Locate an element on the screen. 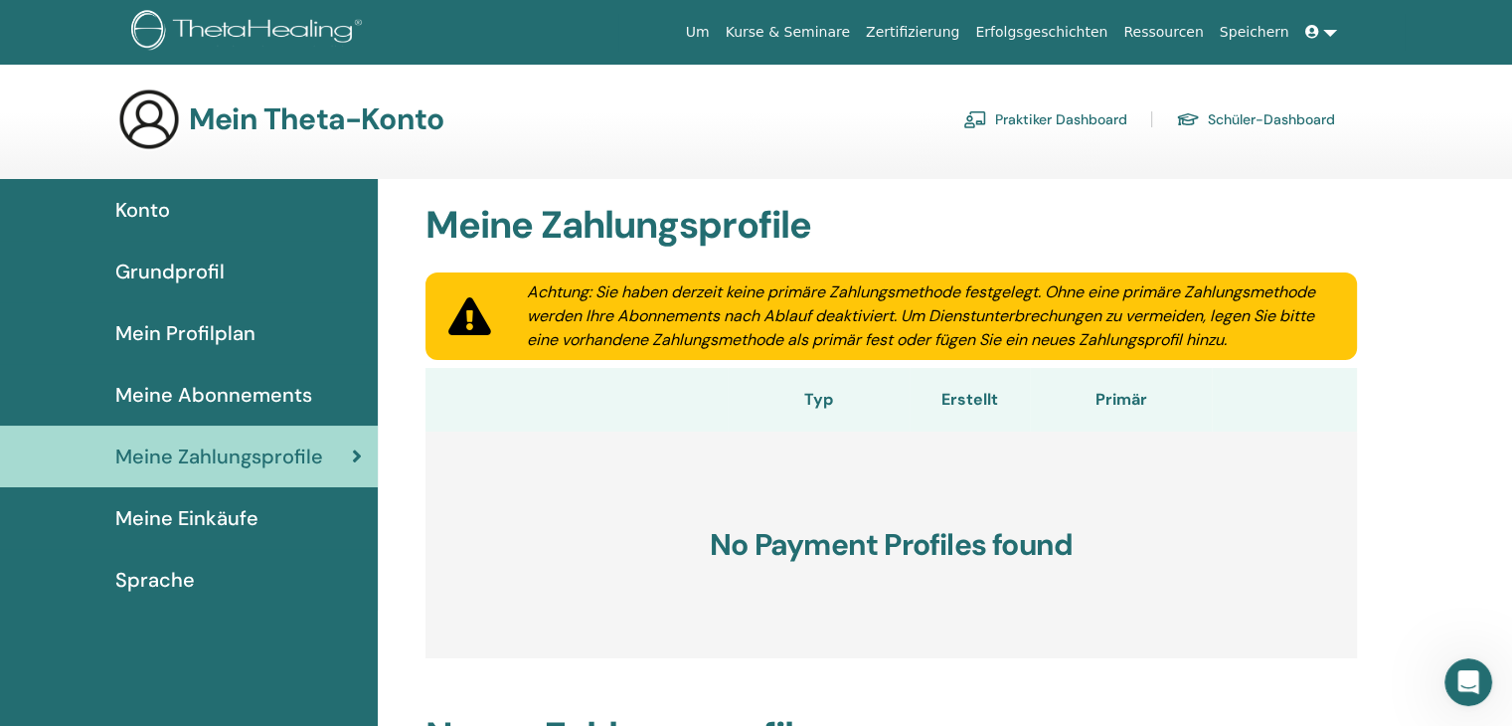 Image resolution: width=1512 pixels, height=726 pixels. a: Speichern is located at coordinates (1255, 32).